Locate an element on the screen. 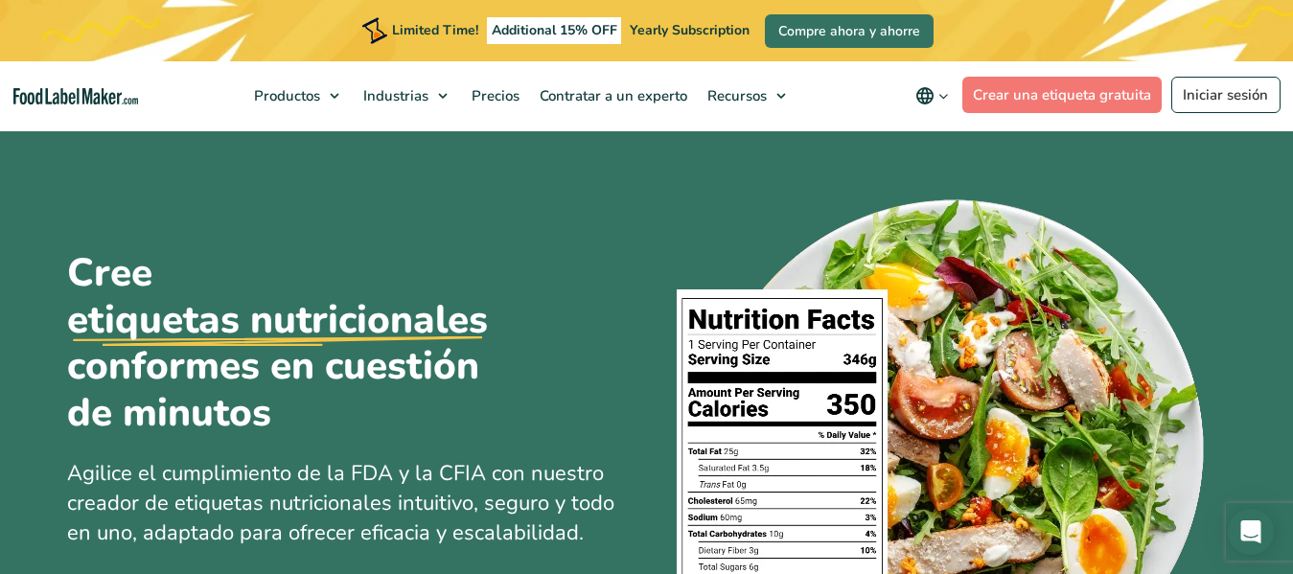 The height and width of the screenshot is (574, 1293). a: Productos is located at coordinates (296, 96).